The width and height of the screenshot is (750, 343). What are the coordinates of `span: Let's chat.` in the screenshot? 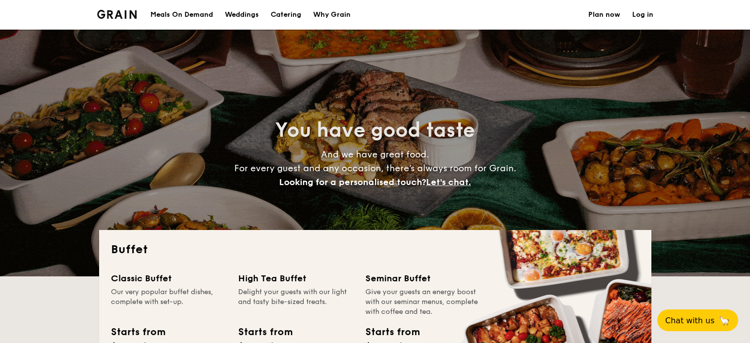 It's located at (448, 182).